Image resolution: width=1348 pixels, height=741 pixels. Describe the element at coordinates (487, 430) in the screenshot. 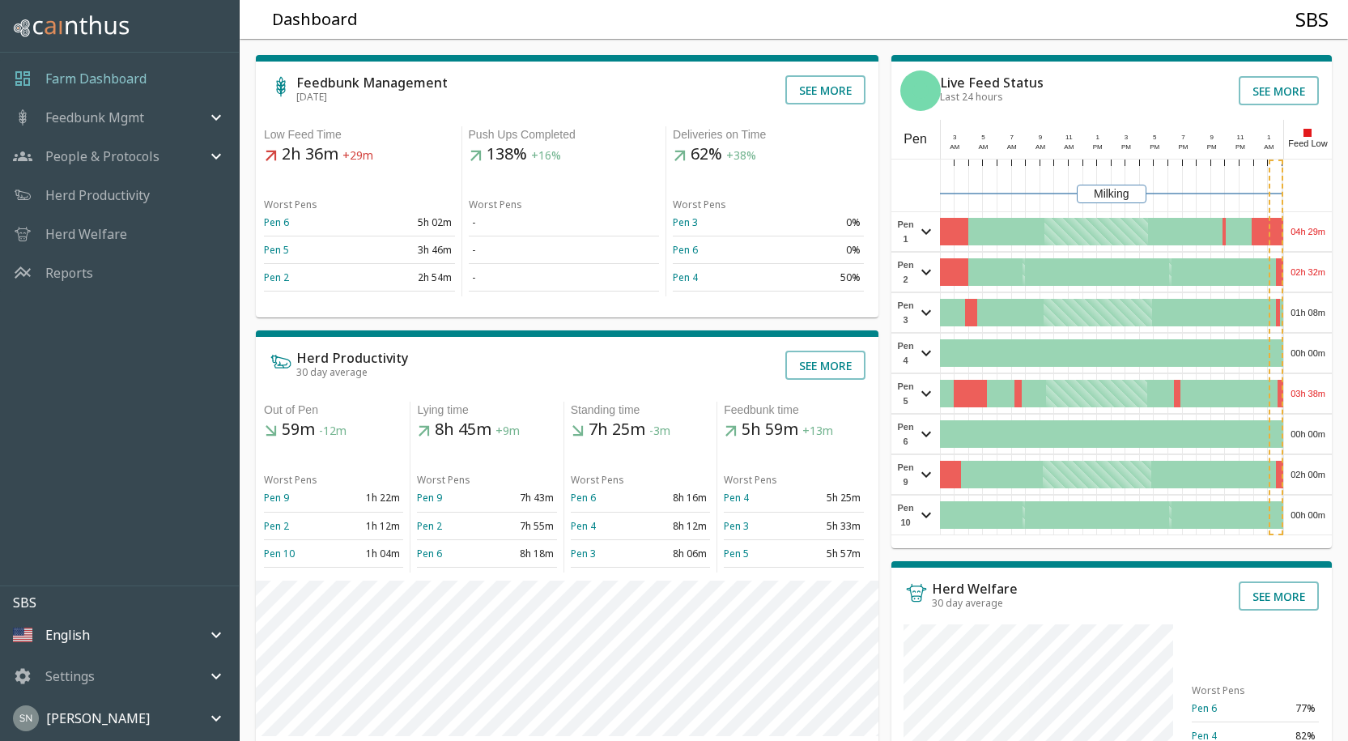

I see `h5: 8h 45m` at that location.